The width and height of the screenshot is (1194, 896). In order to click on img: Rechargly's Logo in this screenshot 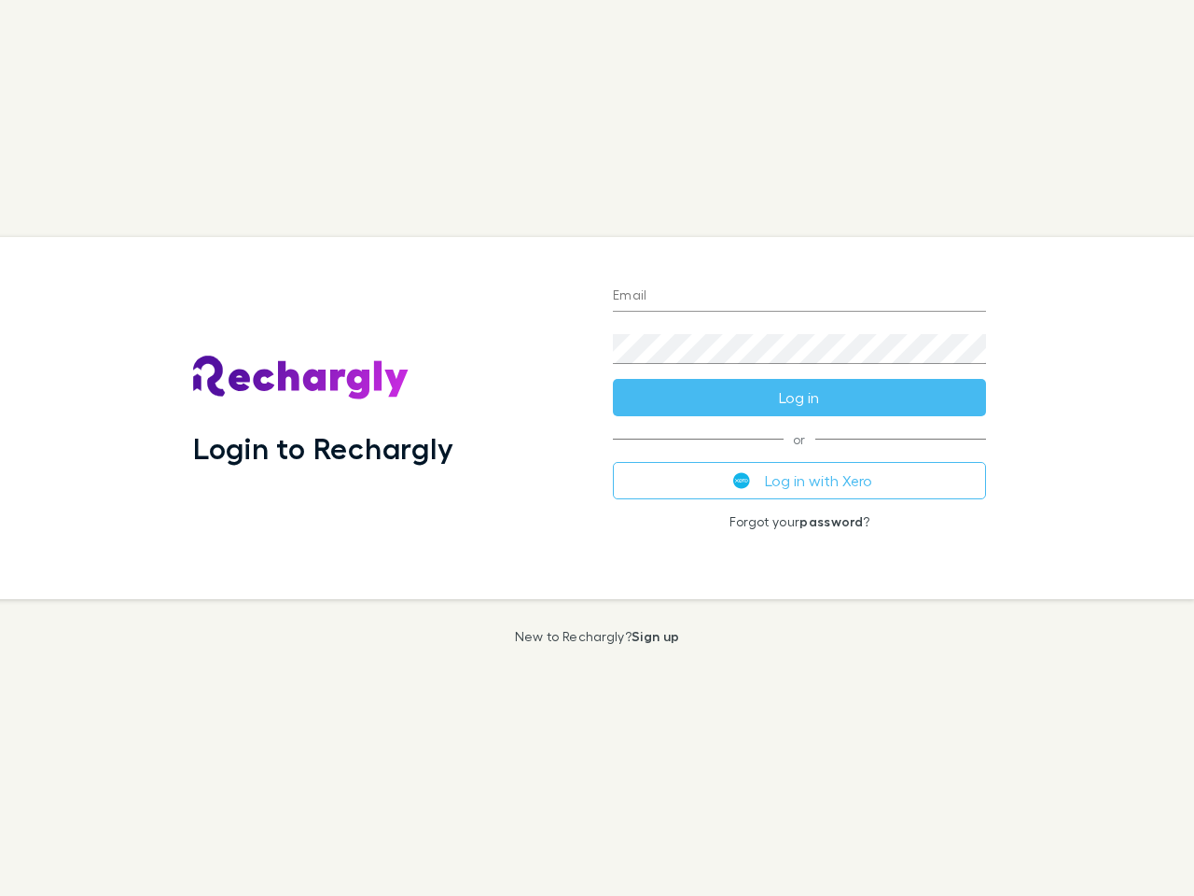, I will do `click(301, 378)`.